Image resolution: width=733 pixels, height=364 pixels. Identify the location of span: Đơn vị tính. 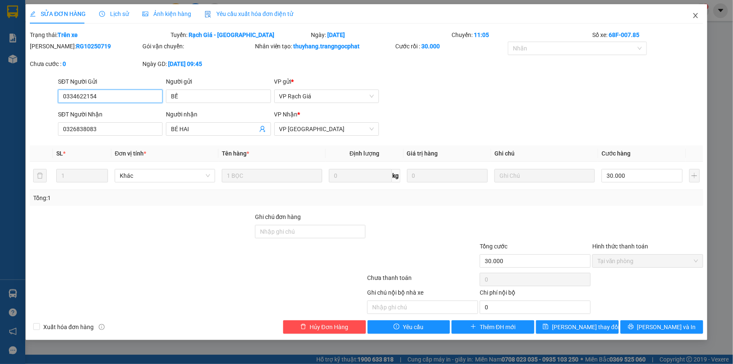
(130, 153).